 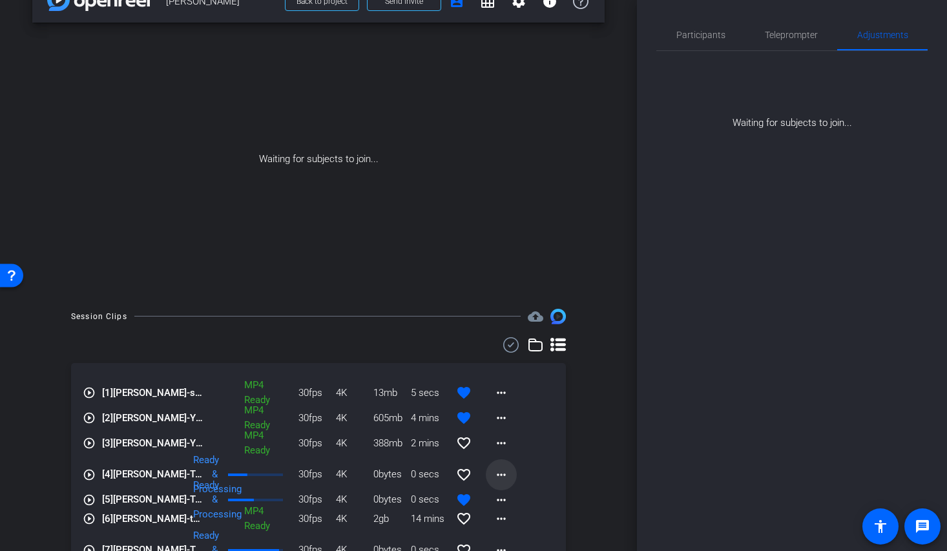 I want to click on span: Destinations for your clips, so click(x=535, y=316).